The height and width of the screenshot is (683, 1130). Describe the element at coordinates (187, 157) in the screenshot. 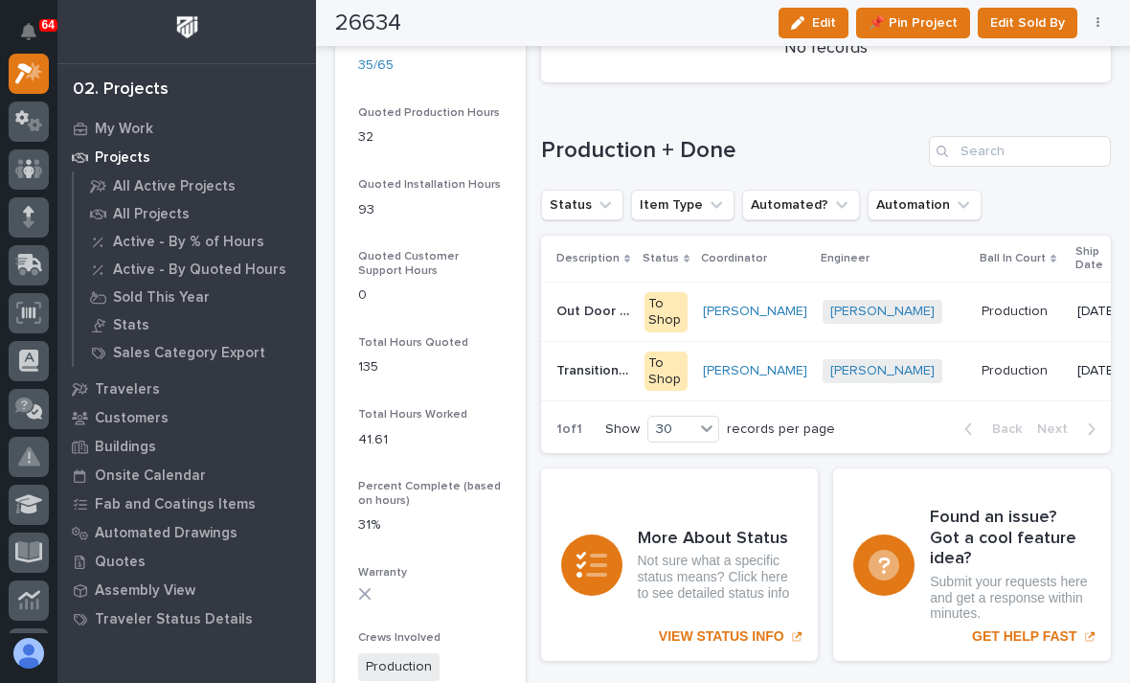

I see `a: Projects` at that location.